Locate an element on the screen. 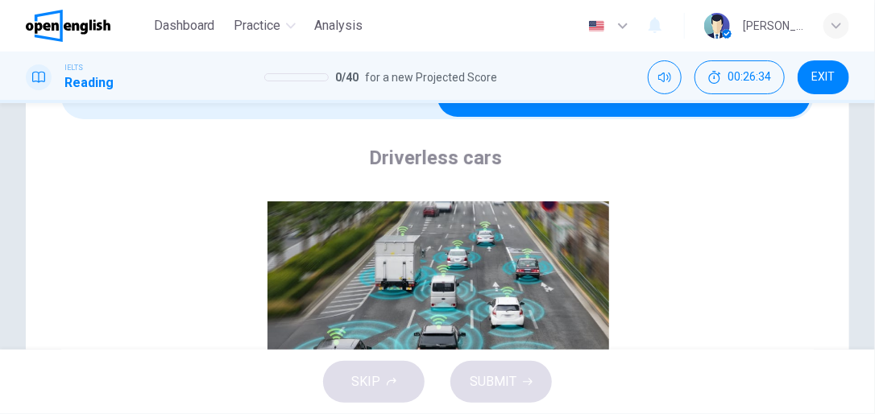  h1: Reading is located at coordinates (89, 83).